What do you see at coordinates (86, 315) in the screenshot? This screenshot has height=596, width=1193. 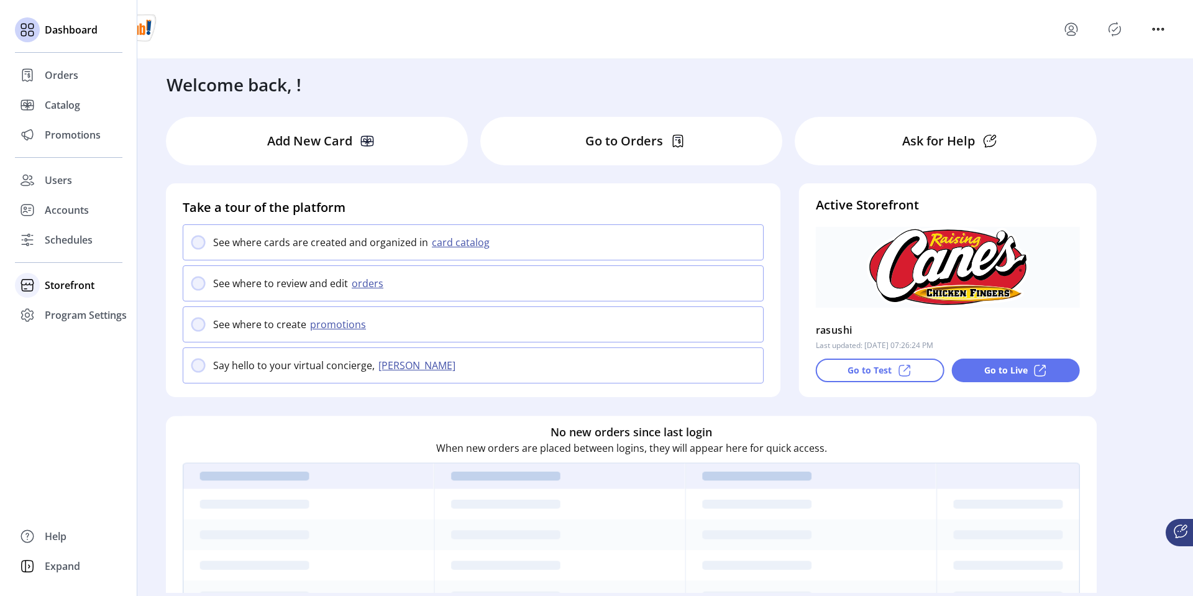 I see `span: Program Settings` at bounding box center [86, 315].